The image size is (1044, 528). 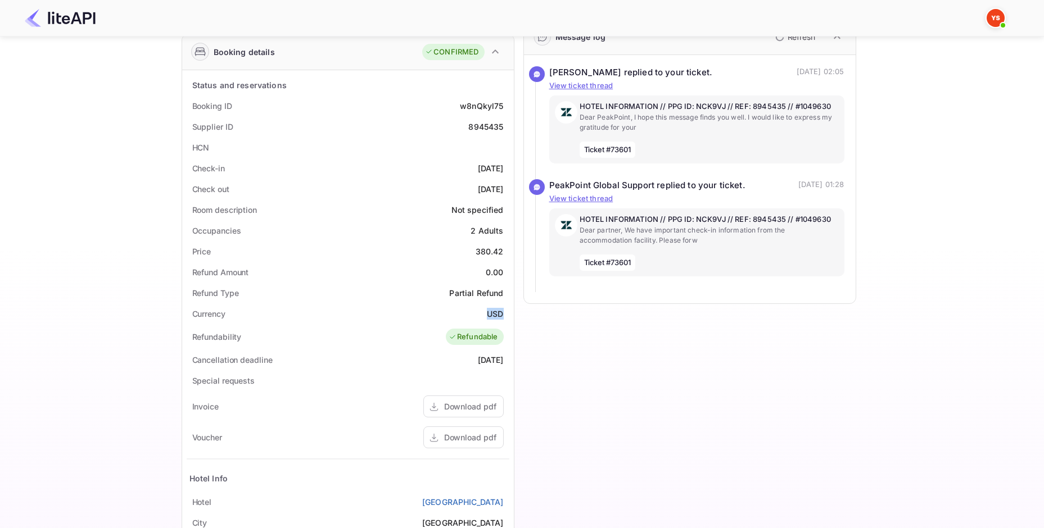 I want to click on div: Cancellation deadline, so click(x=232, y=360).